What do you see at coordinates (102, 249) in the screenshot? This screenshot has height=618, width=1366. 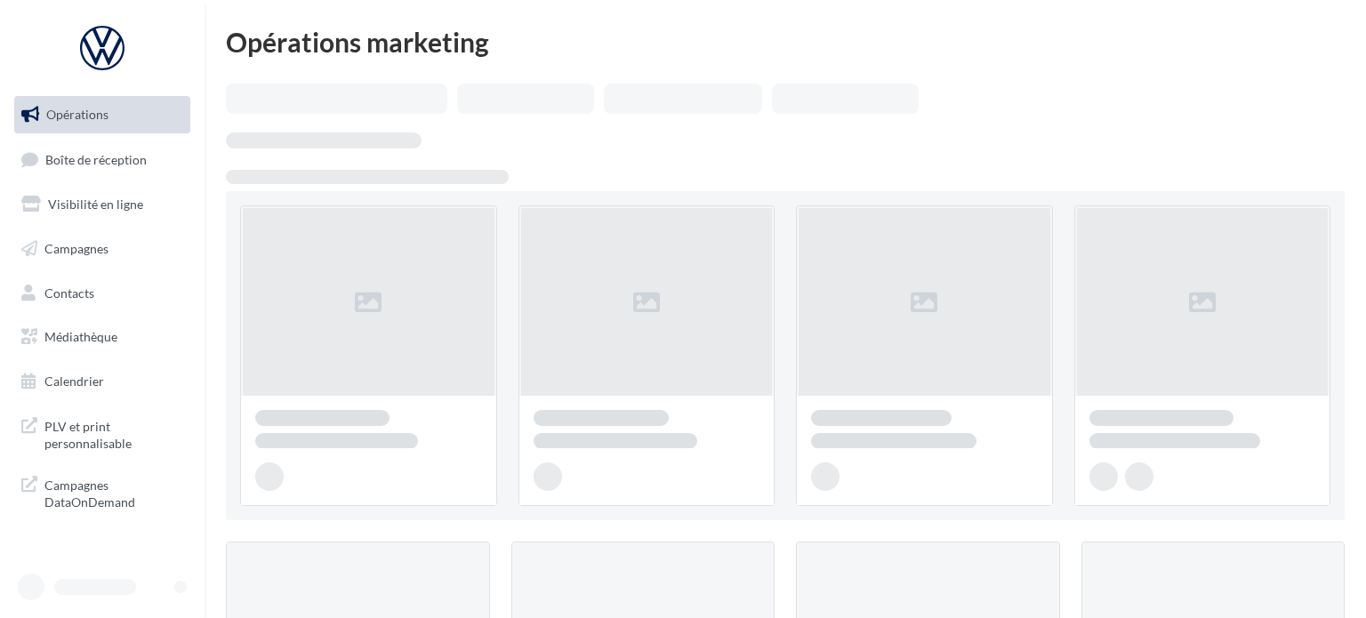 I see `a: Campagnes` at bounding box center [102, 249].